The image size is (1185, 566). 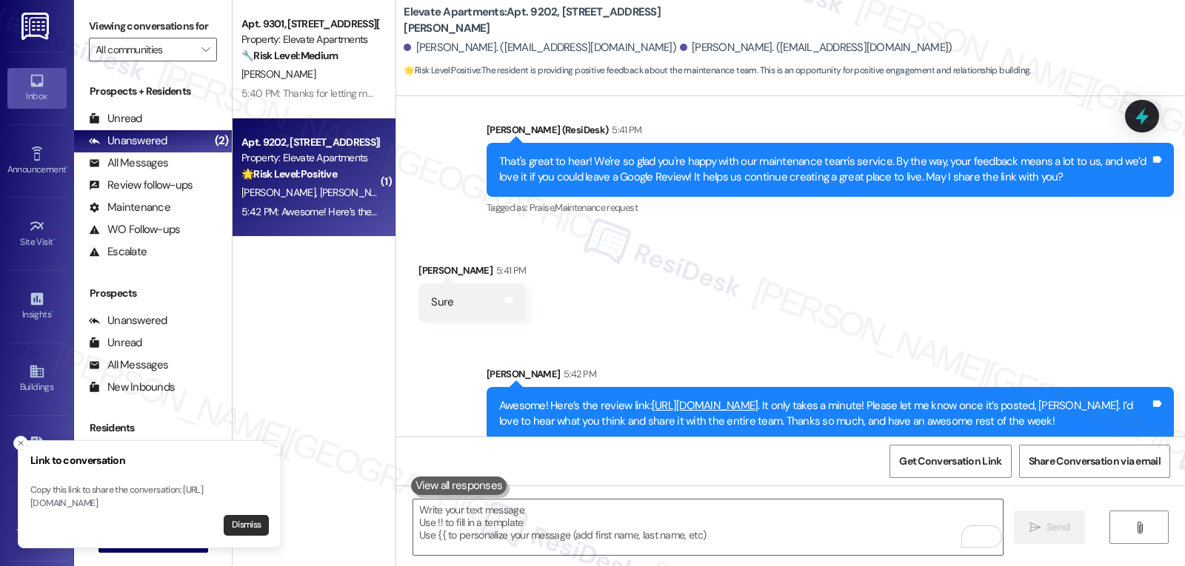 What do you see at coordinates (1094, 461) in the screenshot?
I see `span: Share Conversation via email` at bounding box center [1094, 461].